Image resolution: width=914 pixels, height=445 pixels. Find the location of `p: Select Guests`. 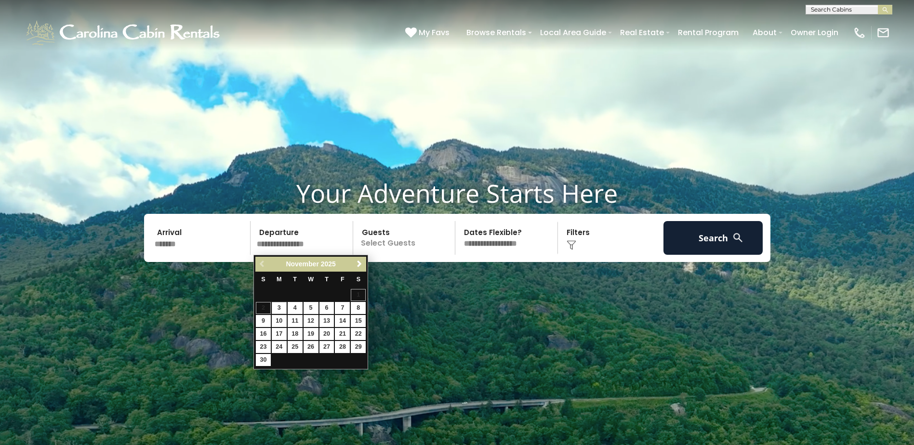

p: Select Guests is located at coordinates (406, 238).